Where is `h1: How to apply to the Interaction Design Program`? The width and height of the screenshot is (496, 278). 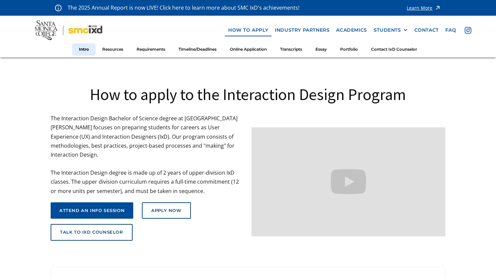 h1: How to apply to the Interaction Design Program is located at coordinates (248, 94).